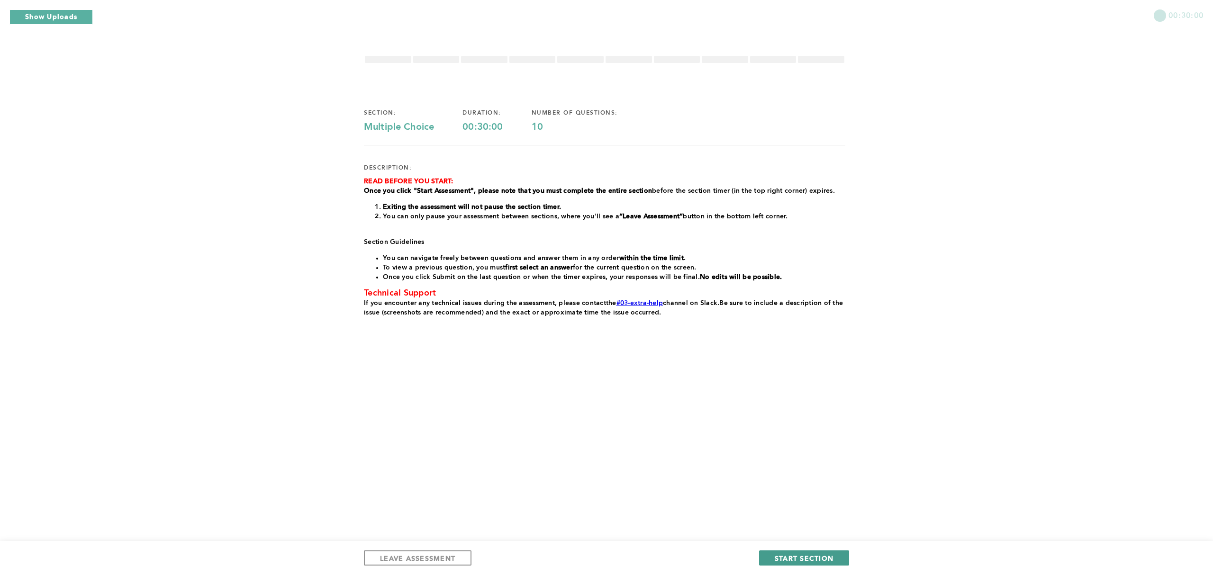 This screenshot has width=1213, height=575. I want to click on span: 00:30:00, so click(1186, 15).